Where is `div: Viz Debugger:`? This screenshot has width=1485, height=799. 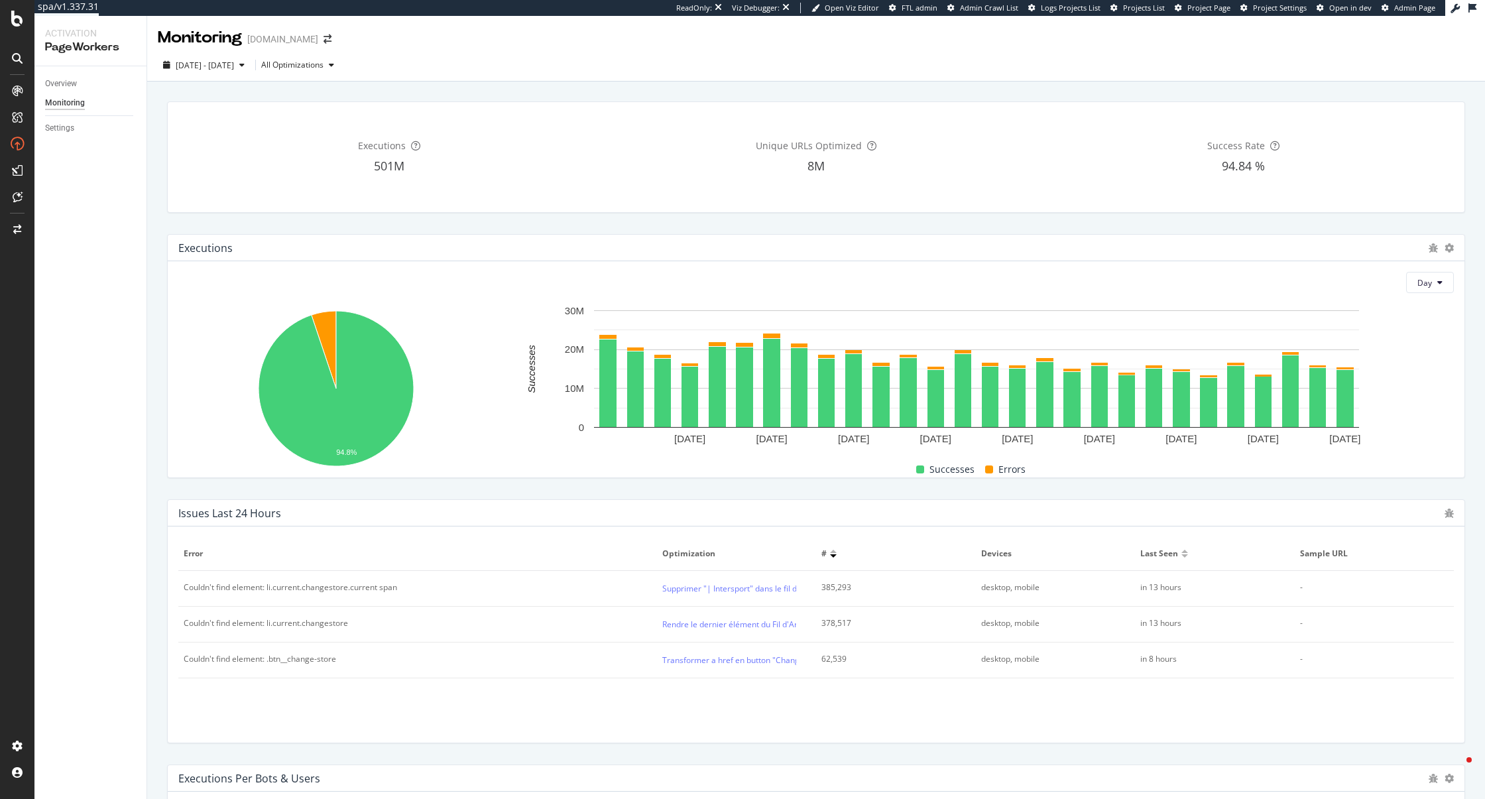 div: Viz Debugger: is located at coordinates (756, 8).